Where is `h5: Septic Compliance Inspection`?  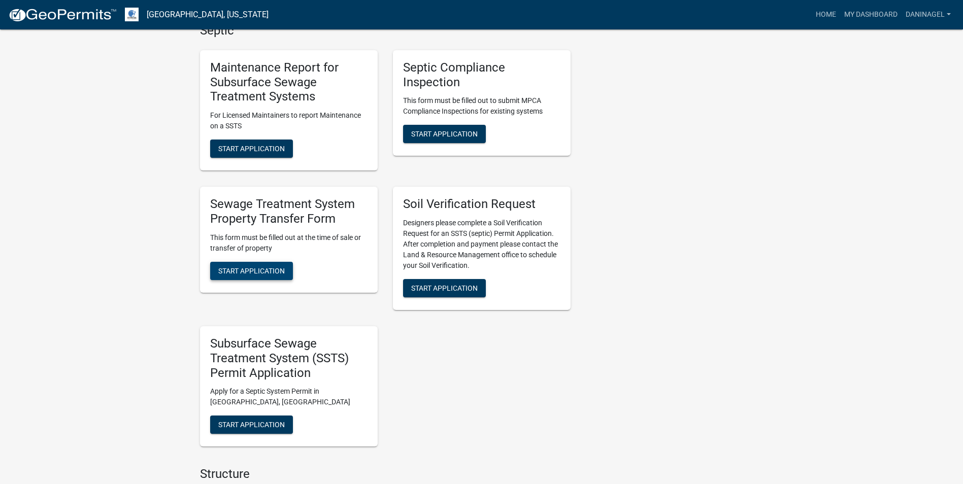
h5: Septic Compliance Inspection is located at coordinates (482, 75).